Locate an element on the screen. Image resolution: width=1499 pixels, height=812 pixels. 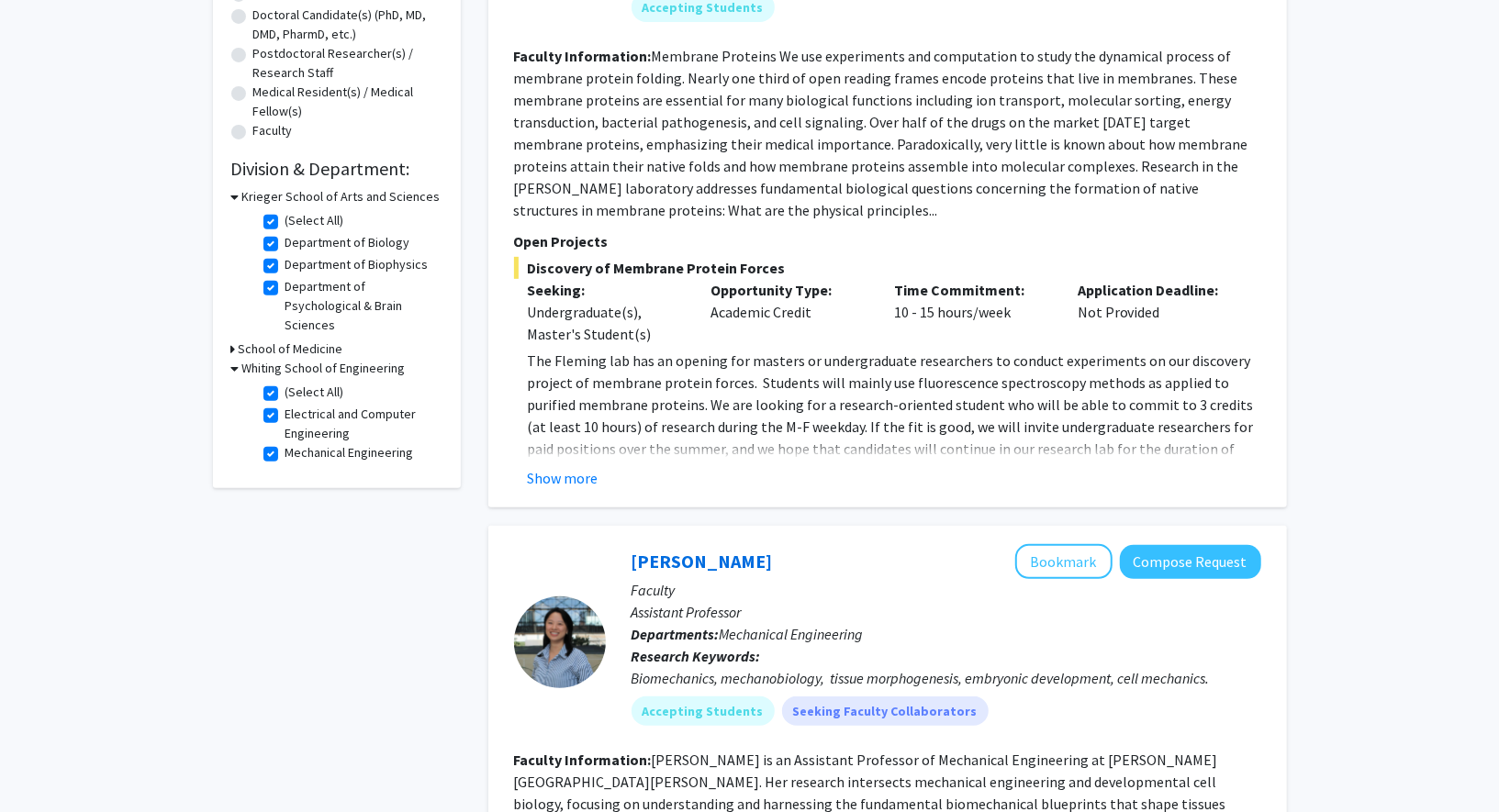
b: Departments: is located at coordinates (676, 633).